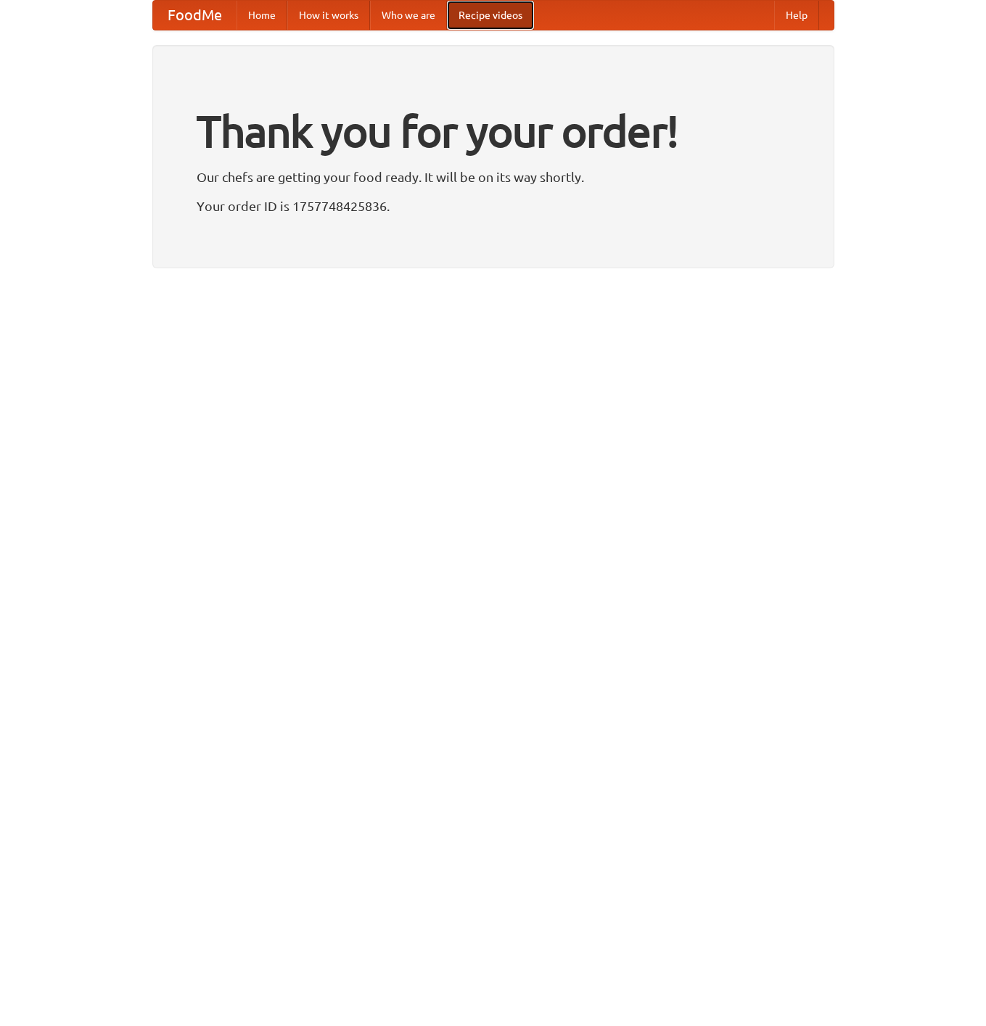  I want to click on h1: Thank you for your order!, so click(493, 131).